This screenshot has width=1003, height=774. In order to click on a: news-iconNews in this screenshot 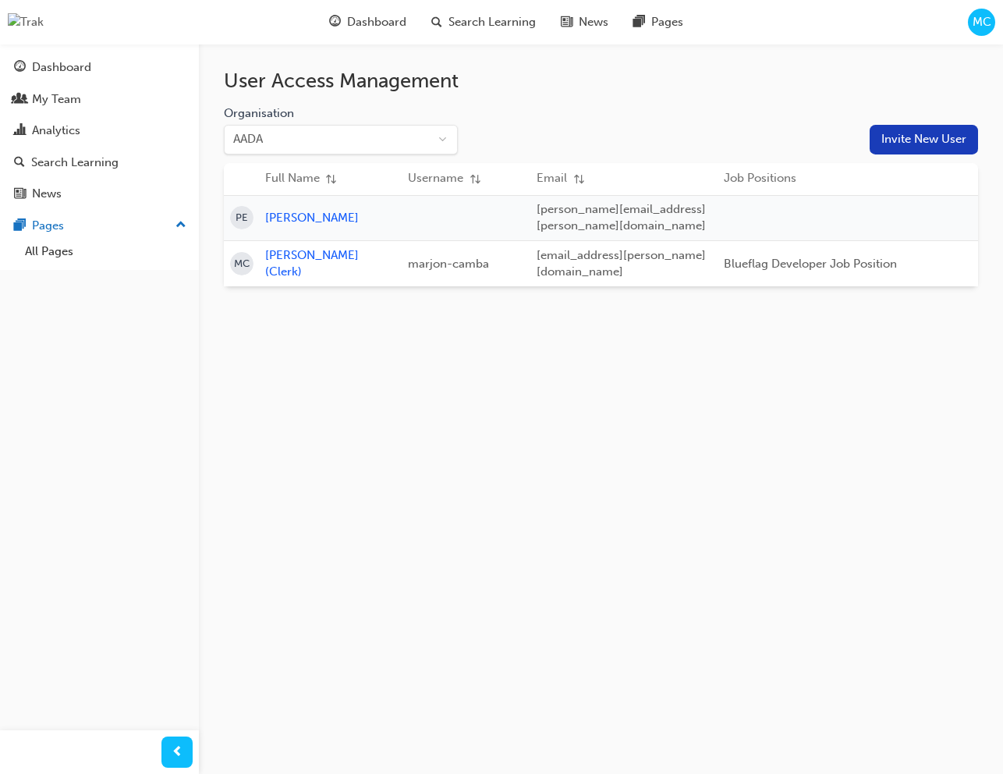, I will do `click(584, 22)`.